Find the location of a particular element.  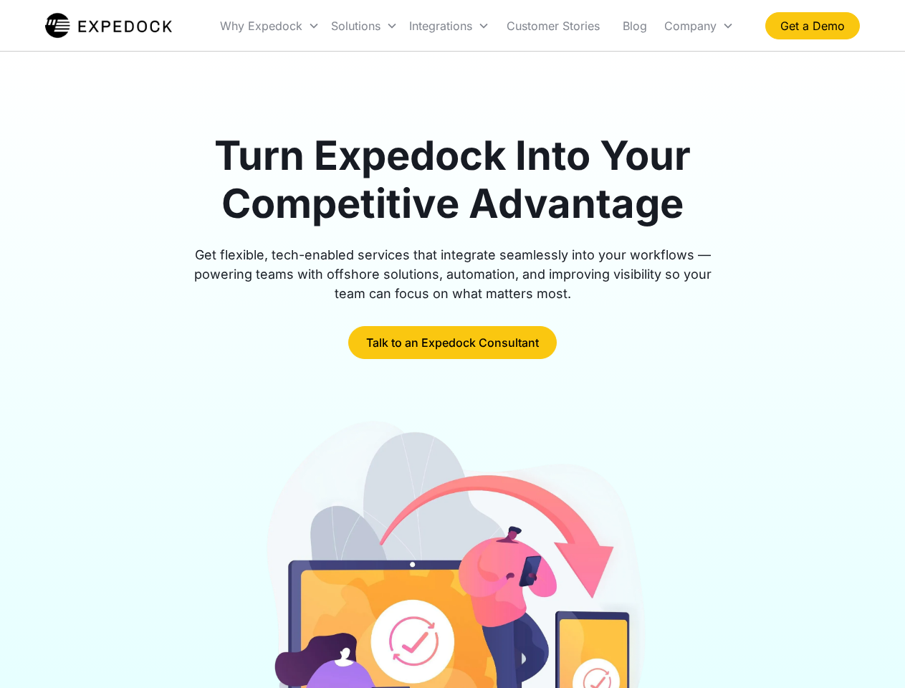

a: Blog is located at coordinates (635, 26).